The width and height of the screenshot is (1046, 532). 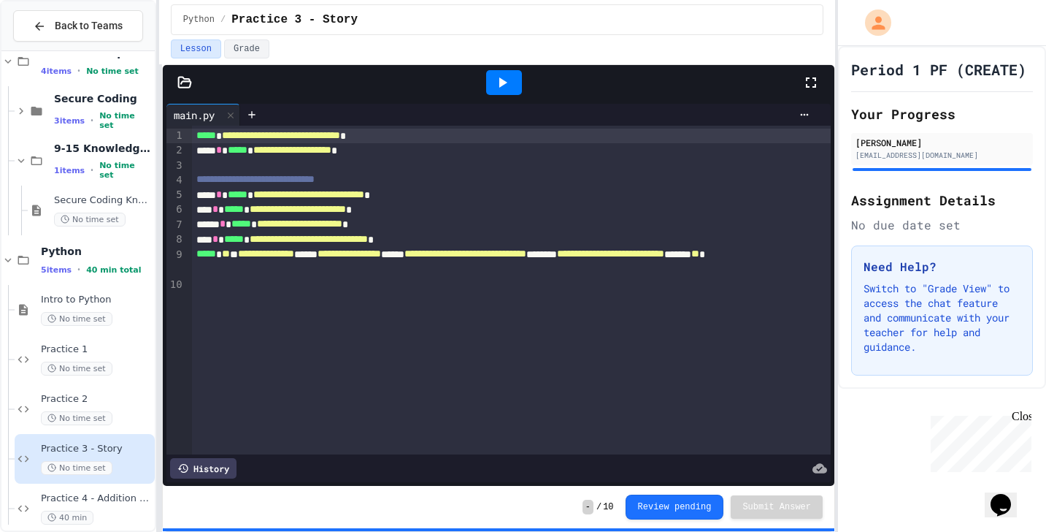 What do you see at coordinates (103, 200) in the screenshot?
I see `span: Secure Coding Knowledge Check` at bounding box center [103, 200].